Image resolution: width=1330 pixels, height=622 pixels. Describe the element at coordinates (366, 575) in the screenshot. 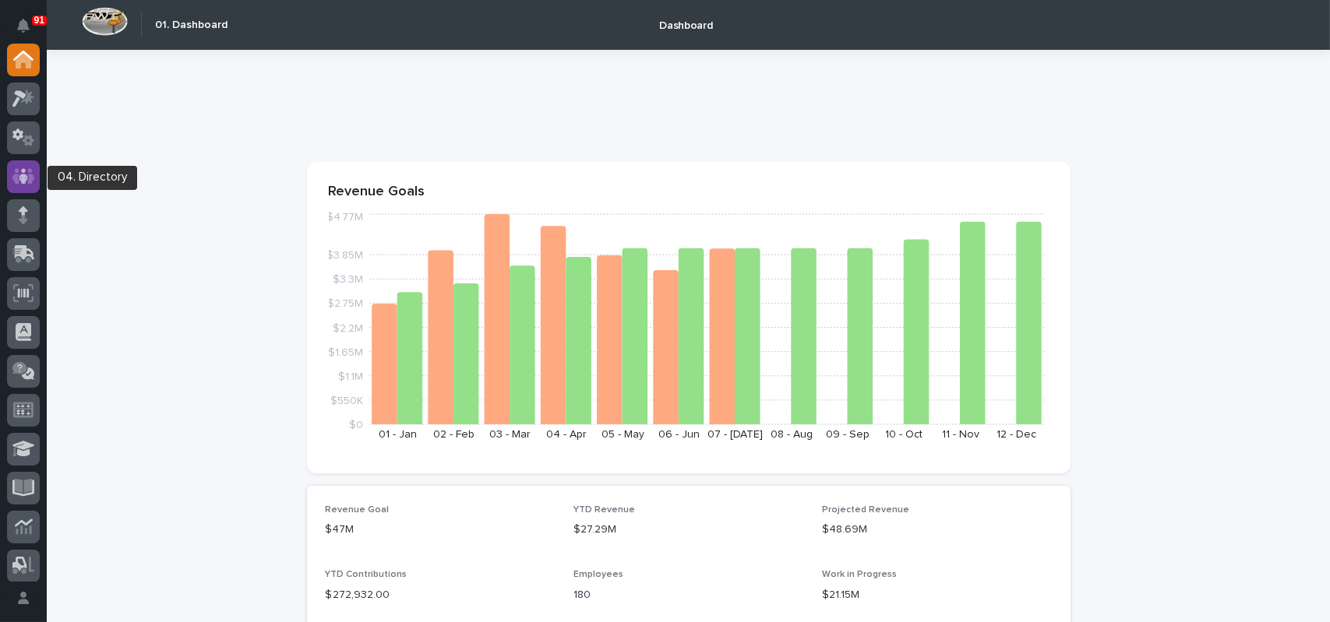

I see `span: YTD Contributions` at that location.